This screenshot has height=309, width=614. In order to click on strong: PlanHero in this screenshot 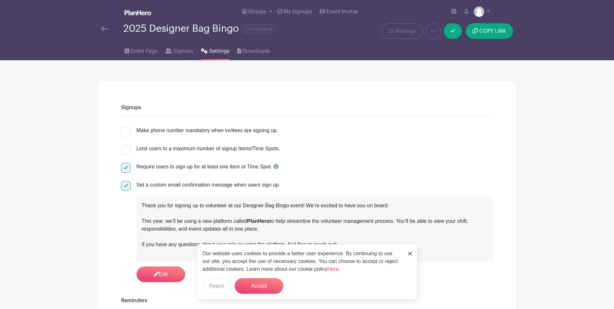, I will do `click(258, 221)`.